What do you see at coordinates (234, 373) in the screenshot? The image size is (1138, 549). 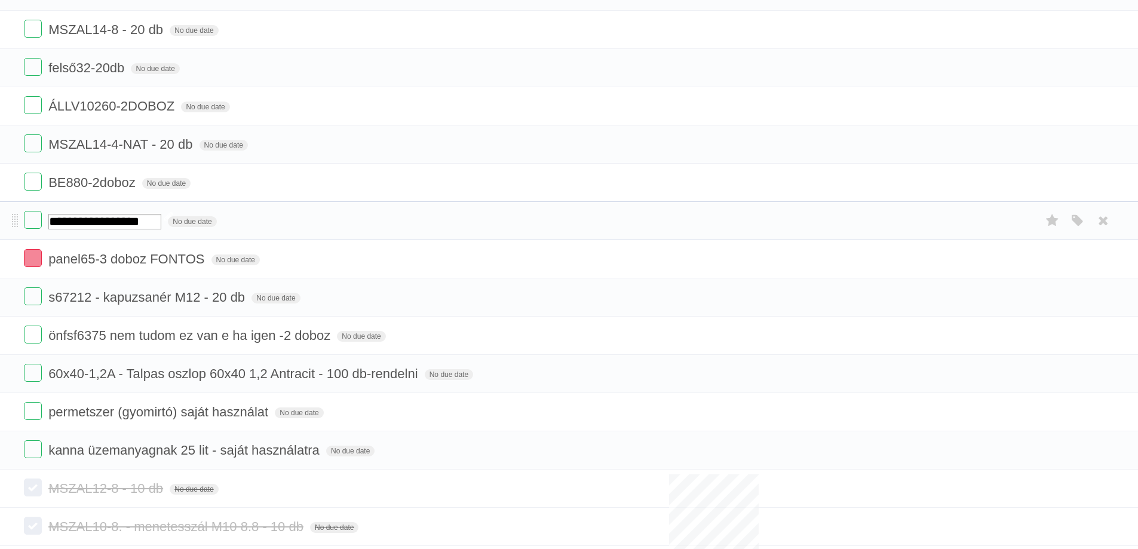 I see `span: 60x40-1,2A - Talpas oszlop 60x40 1,2 Antracit - 100 db-rendelni` at bounding box center [234, 373].